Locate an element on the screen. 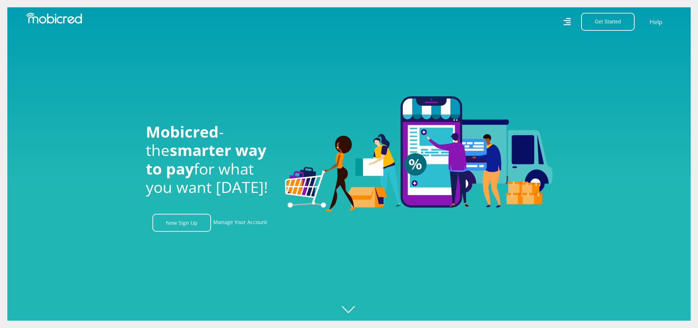 Image resolution: width=698 pixels, height=328 pixels. a: Manage Your Account is located at coordinates (240, 223).